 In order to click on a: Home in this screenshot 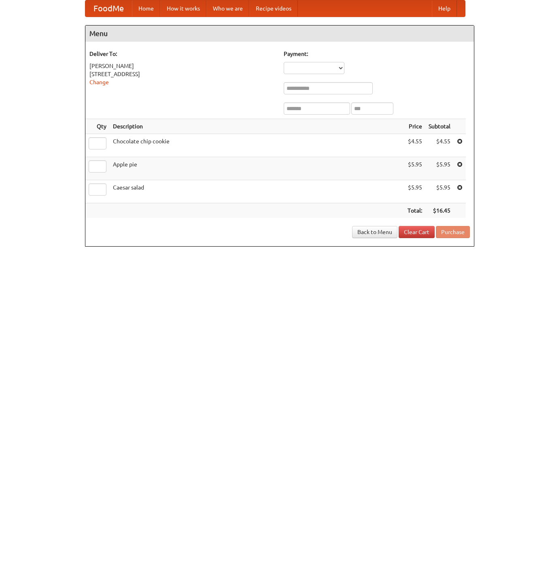, I will do `click(146, 9)`.